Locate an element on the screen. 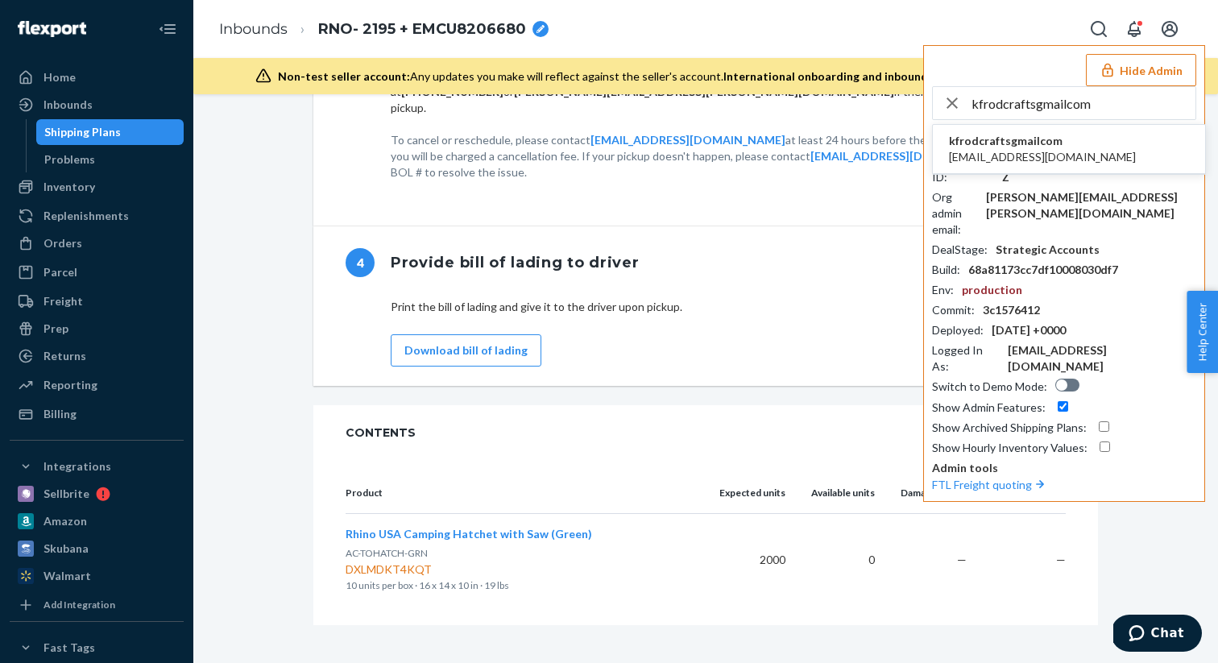 The width and height of the screenshot is (1218, 663). p: Damaged units is located at coordinates (934, 493).